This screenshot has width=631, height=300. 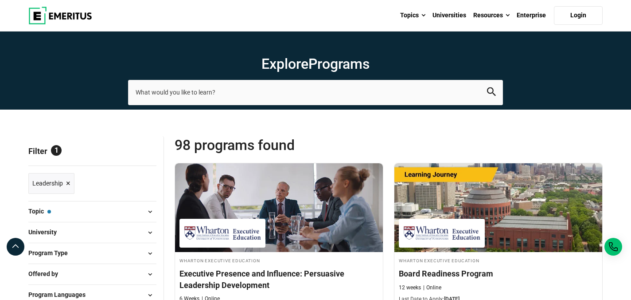 What do you see at coordinates (339, 64) in the screenshot?
I see `span: Programs` at bounding box center [339, 64].